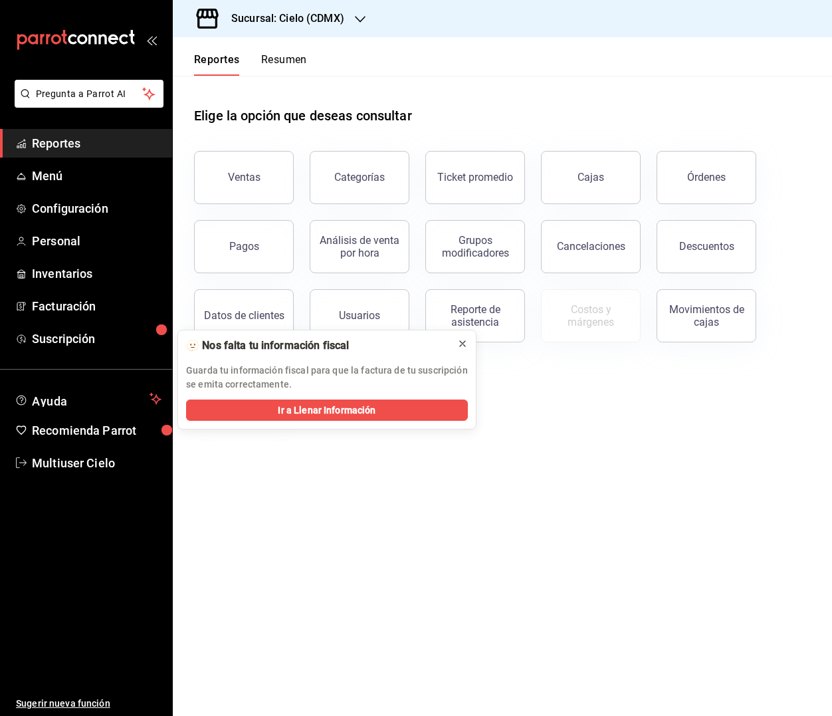 This screenshot has height=716, width=832. Describe the element at coordinates (707, 177) in the screenshot. I see `div: Órdenes` at that location.